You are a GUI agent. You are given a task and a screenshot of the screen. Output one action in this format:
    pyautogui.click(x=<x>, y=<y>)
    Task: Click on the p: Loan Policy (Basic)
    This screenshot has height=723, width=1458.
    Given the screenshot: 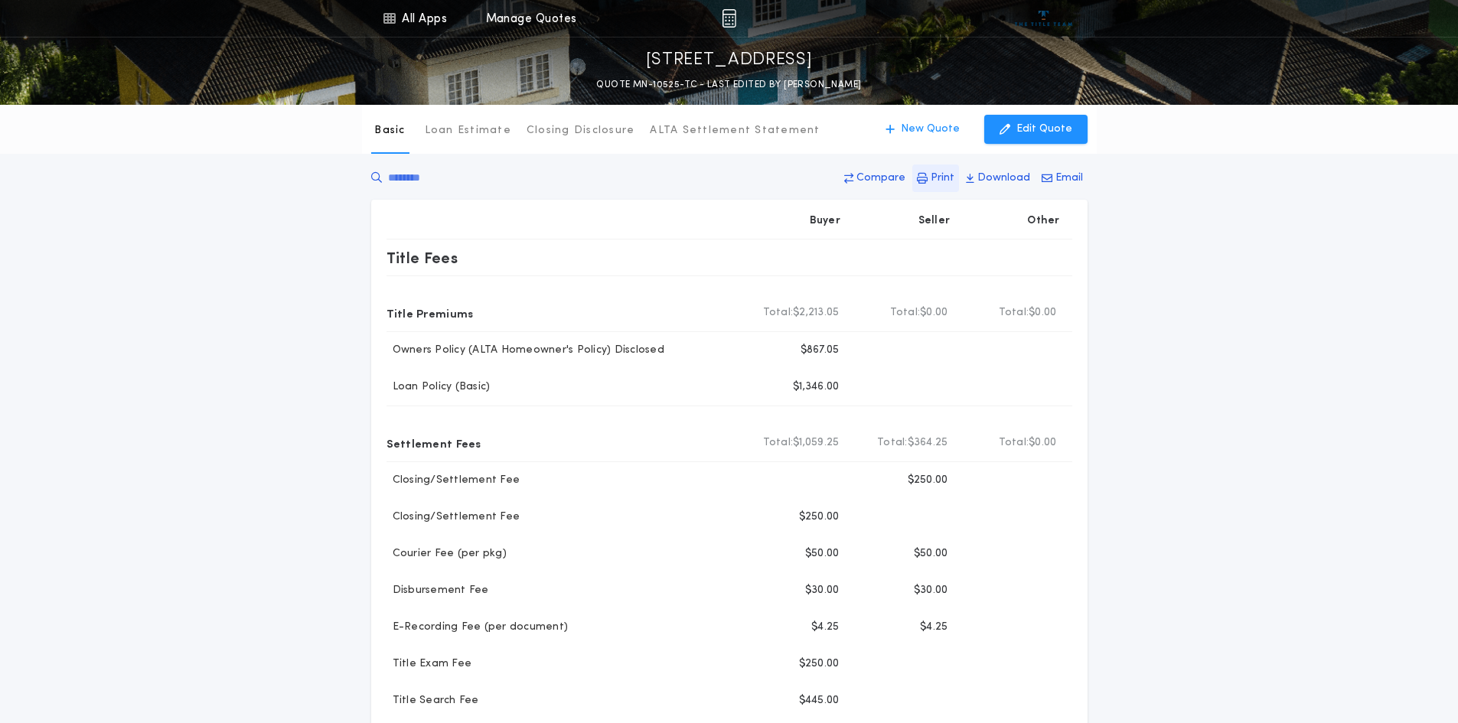 What is the action you would take?
    pyautogui.click(x=439, y=387)
    